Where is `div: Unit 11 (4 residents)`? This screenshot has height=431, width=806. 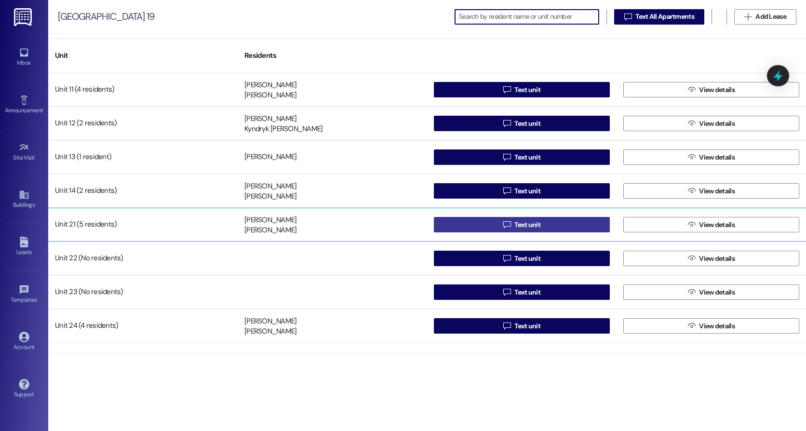
div: Unit 11 (4 residents) is located at coordinates (143, 90).